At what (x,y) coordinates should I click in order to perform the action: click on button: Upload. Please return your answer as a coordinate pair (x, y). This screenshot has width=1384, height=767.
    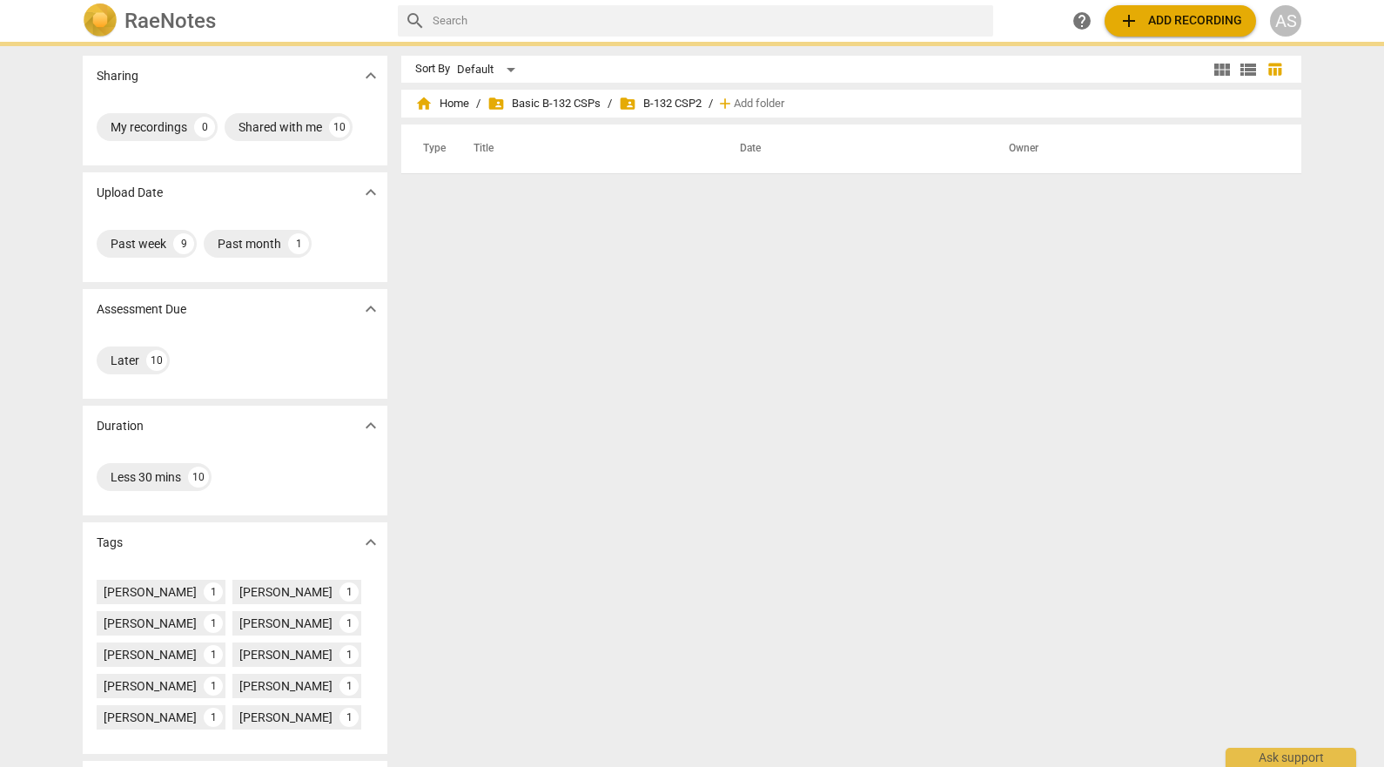
    Looking at the image, I should click on (1180, 21).